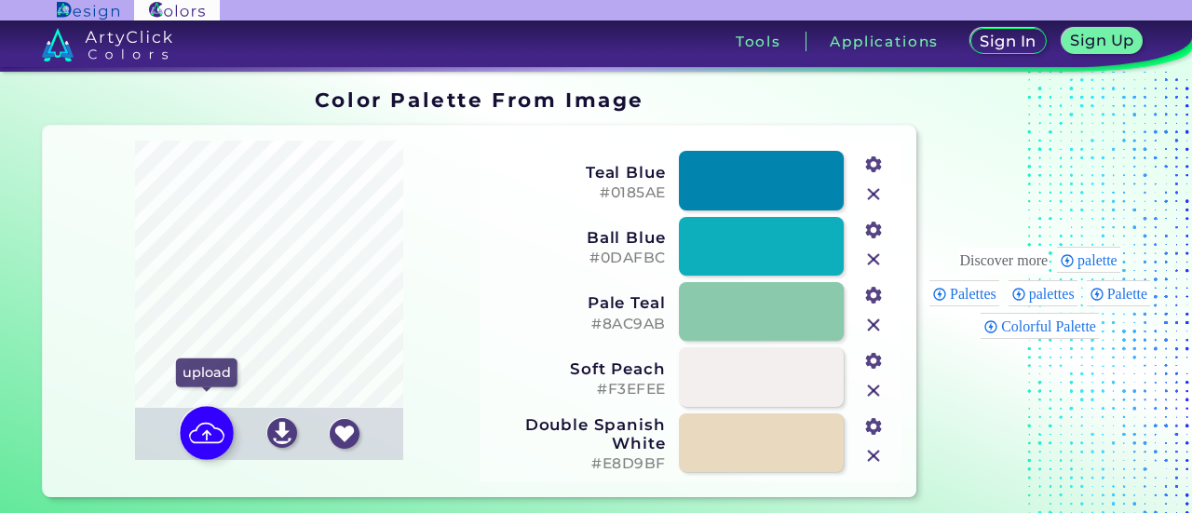 The image size is (1192, 513). Describe the element at coordinates (480, 100) in the screenshot. I see `h1: Color Palette From Image` at that location.